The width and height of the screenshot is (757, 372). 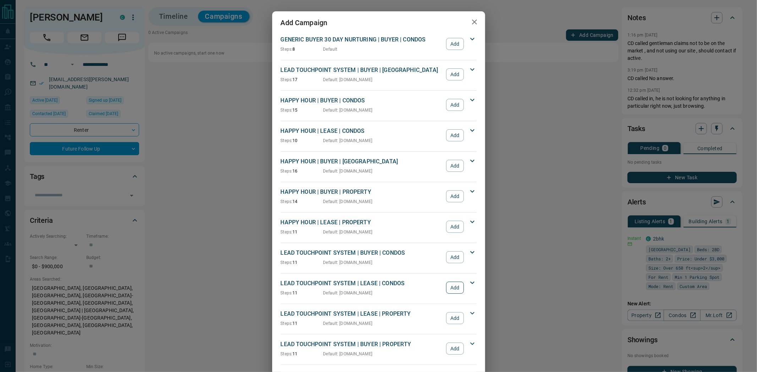 What do you see at coordinates (302, 141) in the screenshot?
I see `p: 10` at bounding box center [302, 141].